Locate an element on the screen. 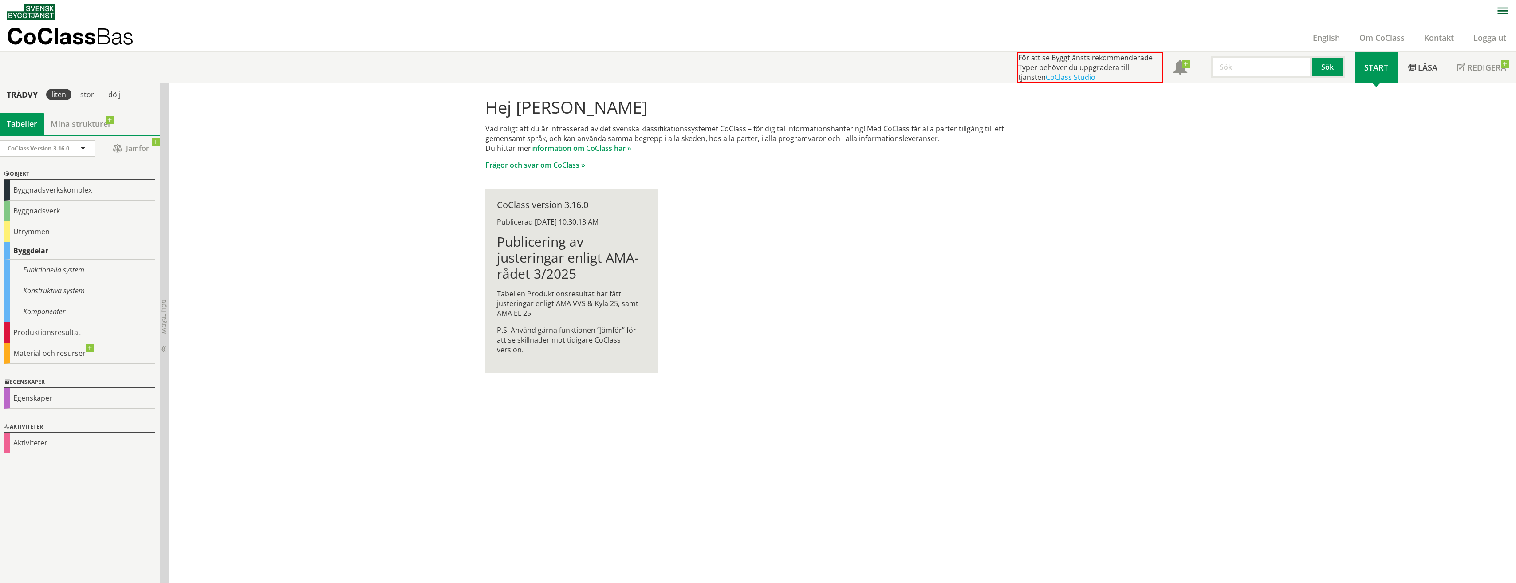 Image resolution: width=1516 pixels, height=583 pixels. span: Dölj trädvy is located at coordinates (164, 317).